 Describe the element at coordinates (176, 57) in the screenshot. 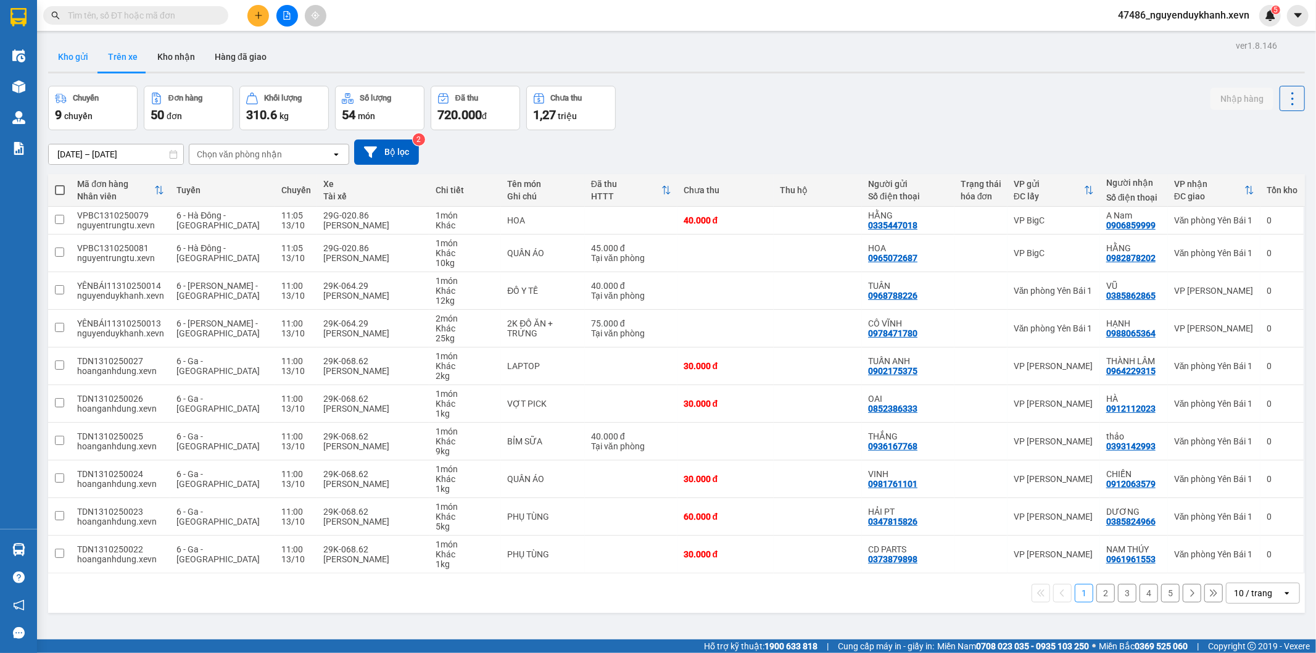

I see `button: Kho nhận` at that location.